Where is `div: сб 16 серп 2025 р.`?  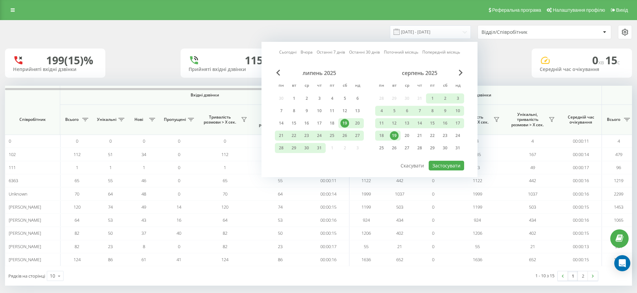
div: сб 16 серп 2025 р. is located at coordinates (445, 123).